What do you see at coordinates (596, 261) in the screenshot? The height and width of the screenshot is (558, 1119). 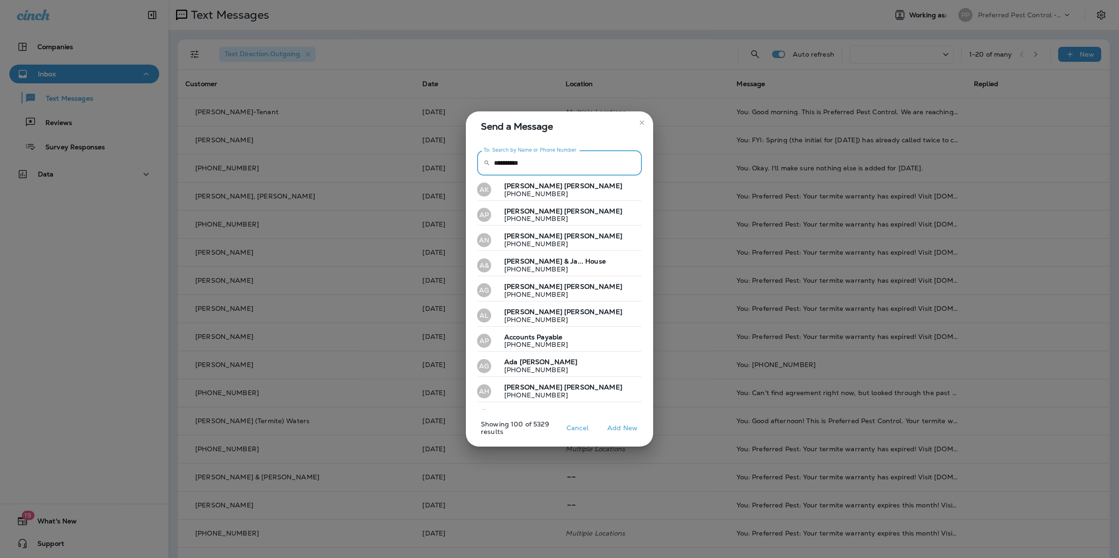 I see `span: House` at bounding box center [596, 261].